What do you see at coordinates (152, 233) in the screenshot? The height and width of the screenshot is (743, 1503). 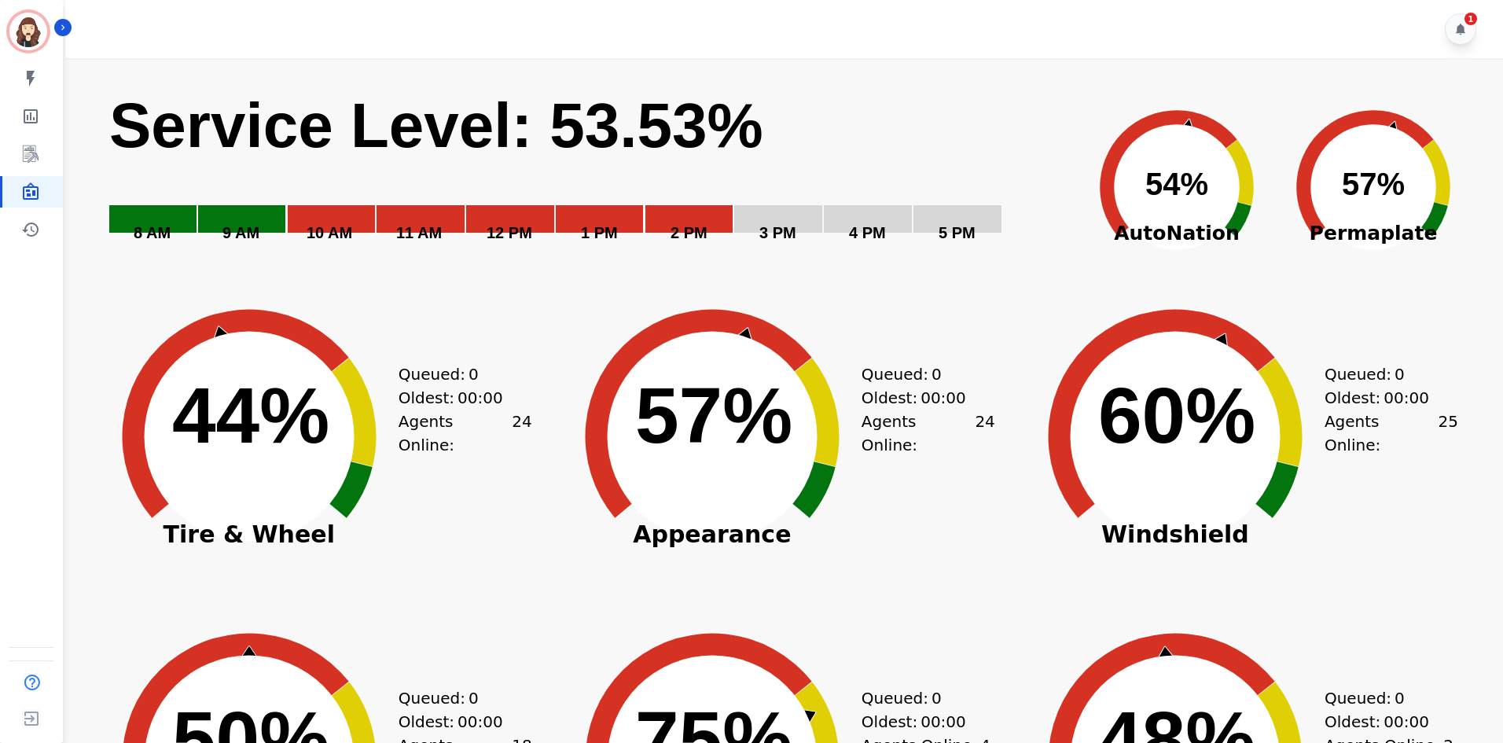 I see `text: 8 AM` at bounding box center [152, 233].